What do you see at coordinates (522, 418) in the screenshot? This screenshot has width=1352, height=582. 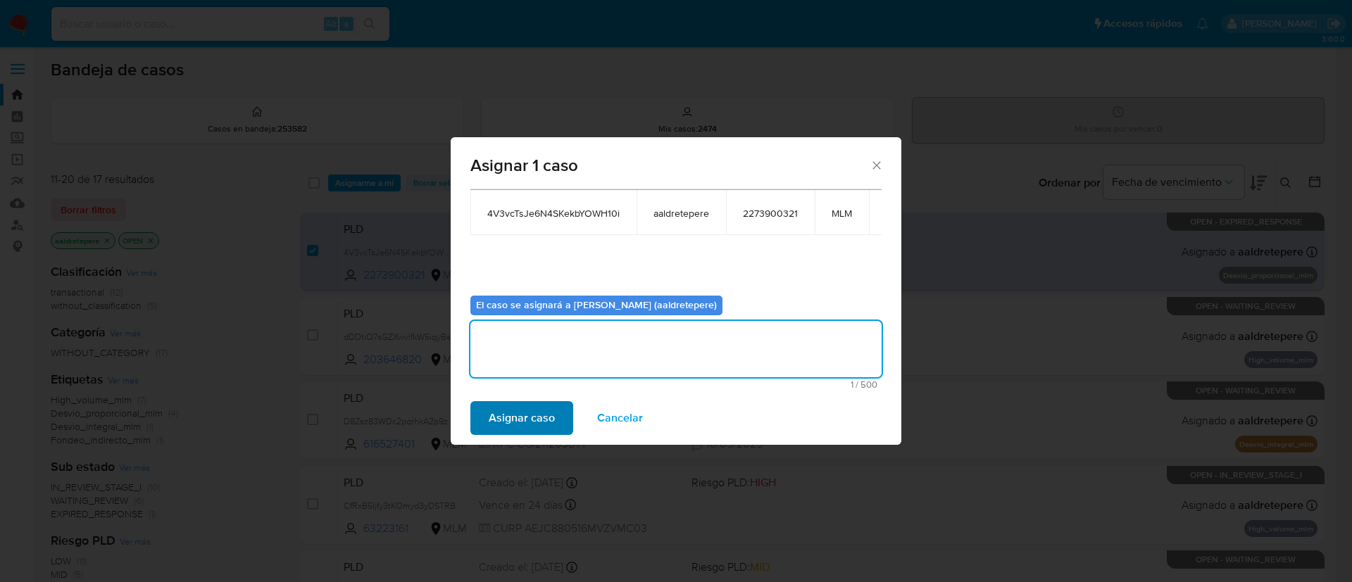 I see `button: Asignar caso` at bounding box center [522, 418].